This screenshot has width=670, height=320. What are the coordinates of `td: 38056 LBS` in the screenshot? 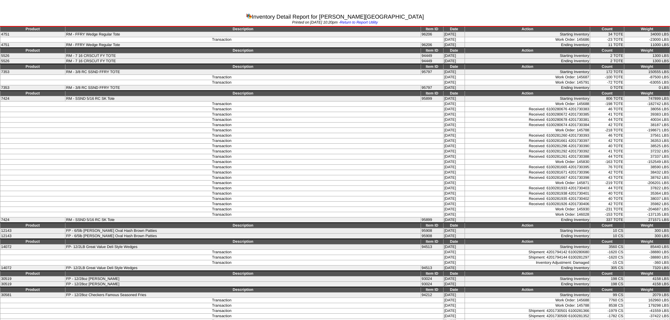 It's located at (647, 109).